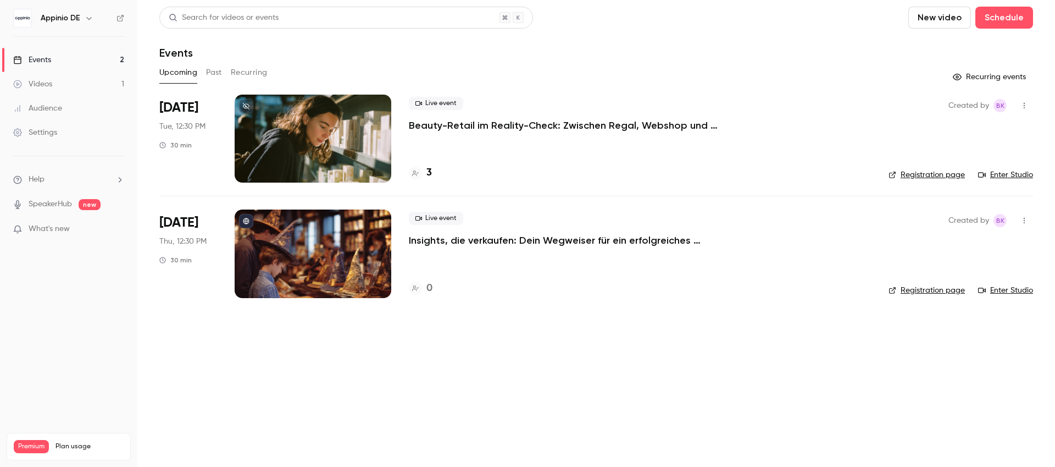 Image resolution: width=1055 pixels, height=467 pixels. What do you see at coordinates (32, 84) in the screenshot?
I see `div: Videos` at bounding box center [32, 84].